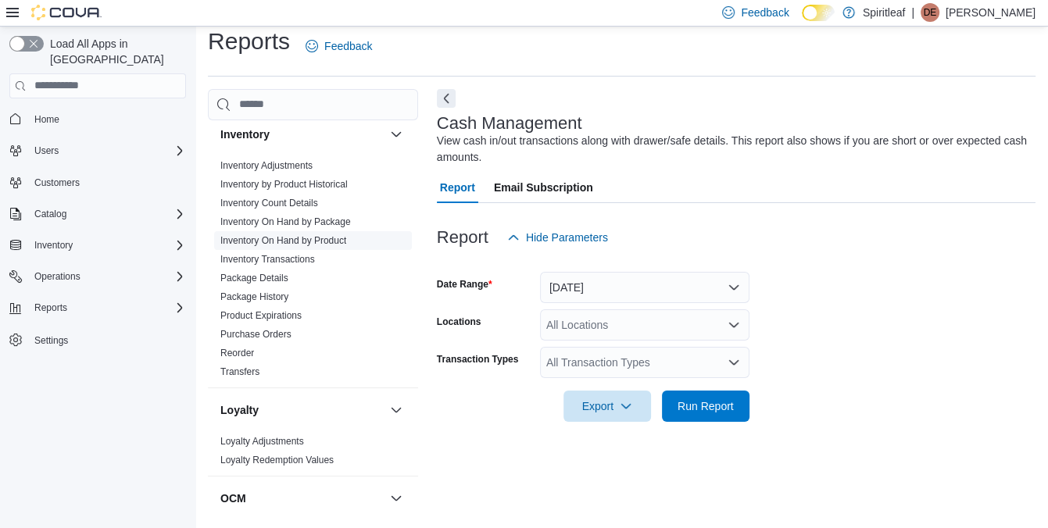 This screenshot has height=528, width=1048. What do you see at coordinates (459, 322) in the screenshot?
I see `label: Locations` at bounding box center [459, 322].